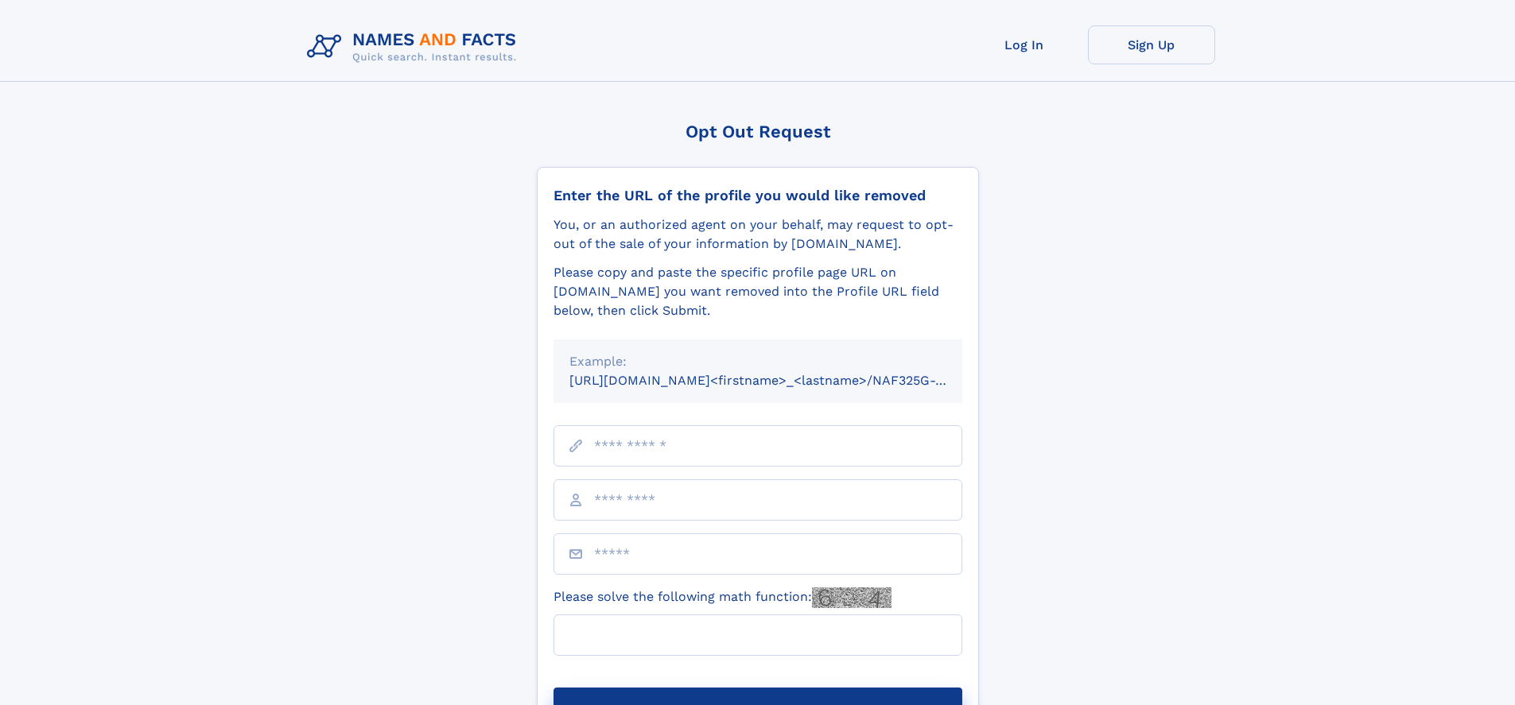 The image size is (1515, 705). Describe the element at coordinates (758, 235) in the screenshot. I see `div: You, or an authorized agent on your behalf, may request to opt-out of the sale of your informatio...` at that location.